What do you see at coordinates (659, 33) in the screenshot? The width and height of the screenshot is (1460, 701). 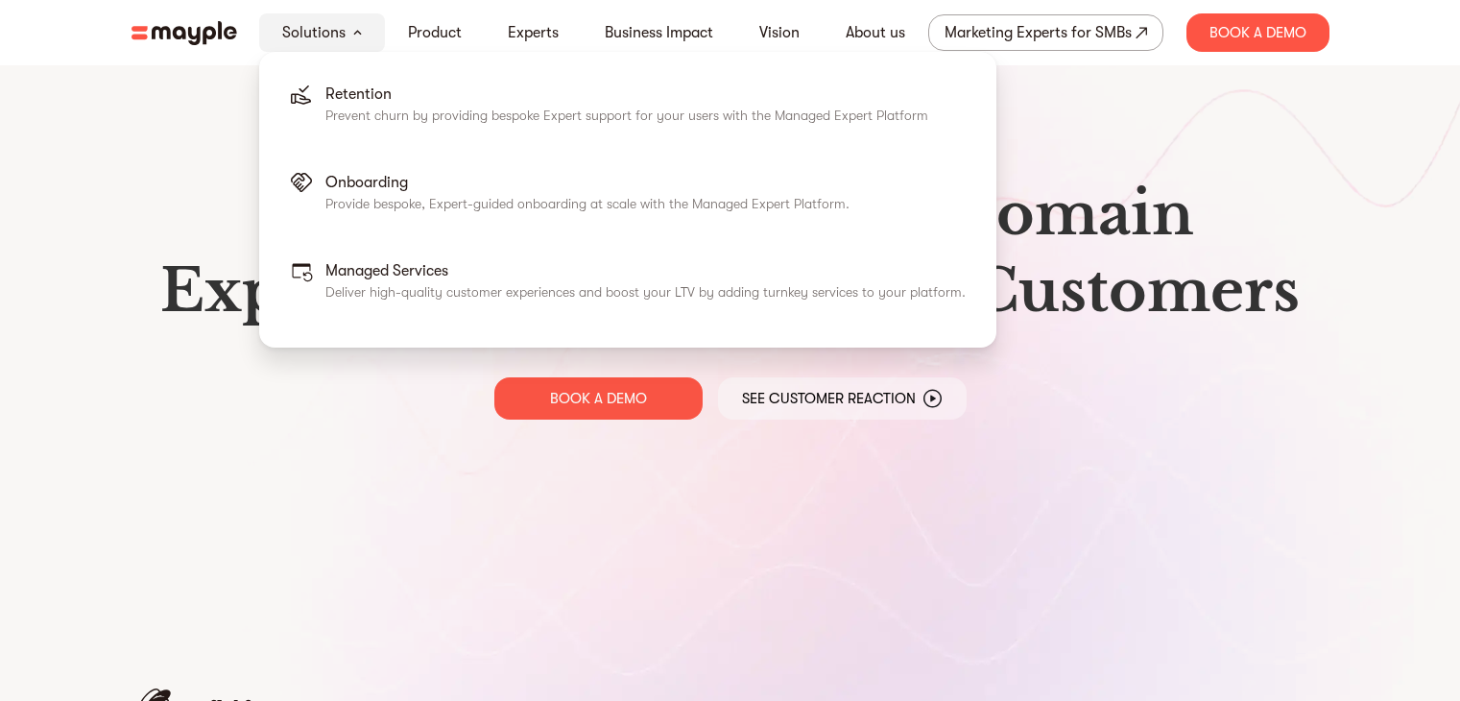 I see `a: Business Impact` at bounding box center [659, 33].